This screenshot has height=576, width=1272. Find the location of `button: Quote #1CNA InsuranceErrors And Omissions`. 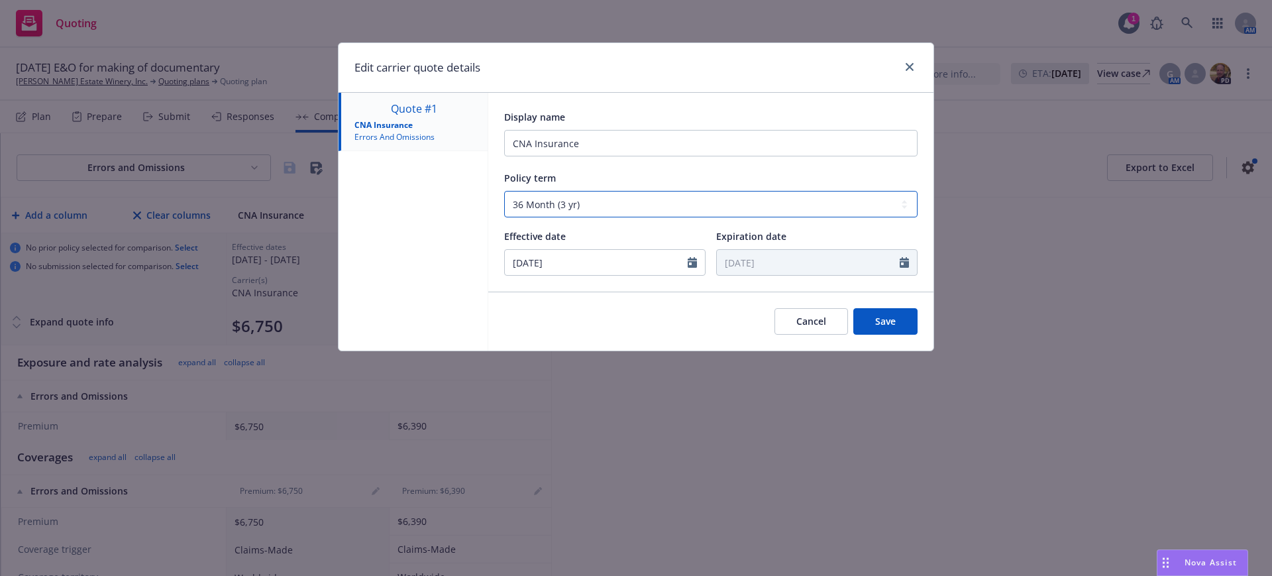

button: Quote #1CNA InsuranceErrors And Omissions is located at coordinates (413, 121).